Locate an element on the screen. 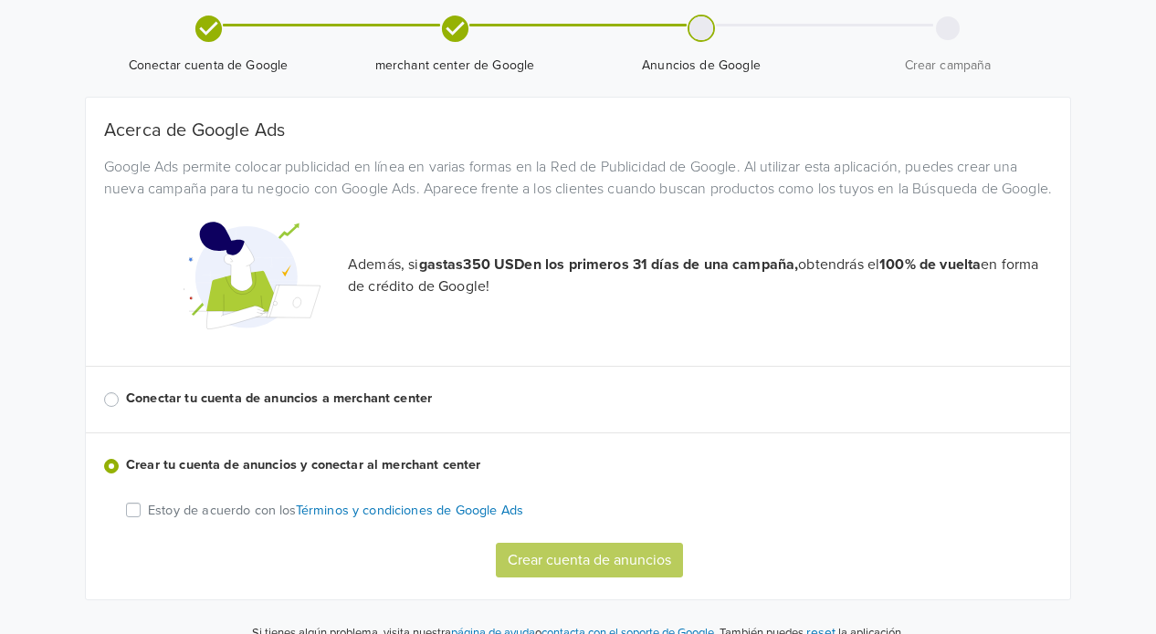  h5: Acerca de Google Ads is located at coordinates (578, 131).